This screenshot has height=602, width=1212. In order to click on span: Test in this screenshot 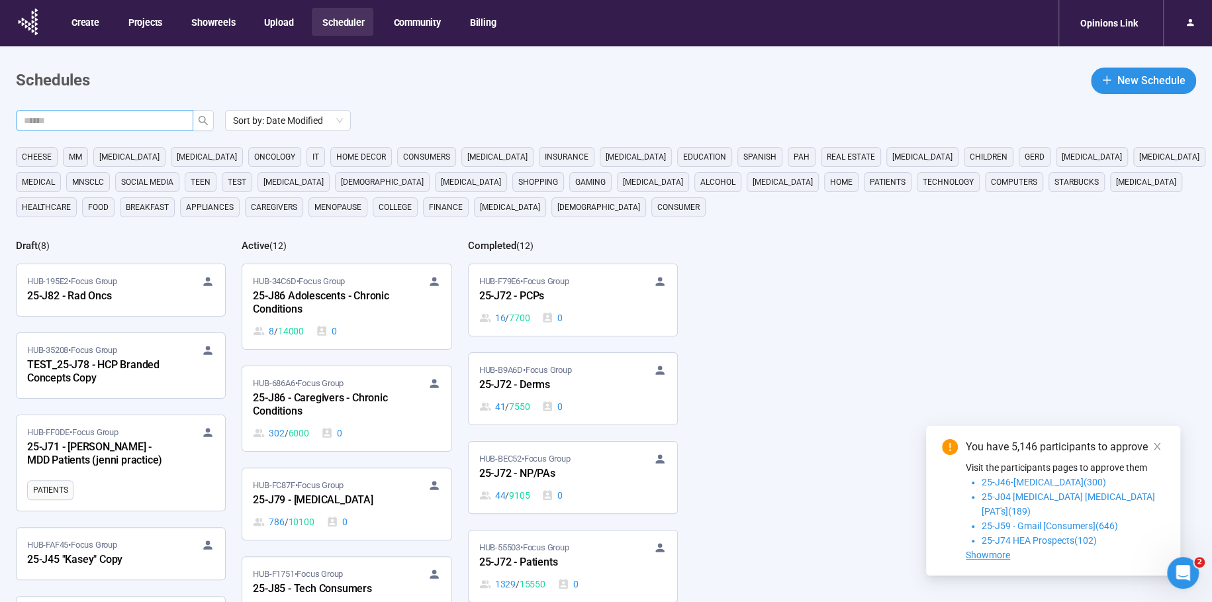, I will do `click(237, 182)`.